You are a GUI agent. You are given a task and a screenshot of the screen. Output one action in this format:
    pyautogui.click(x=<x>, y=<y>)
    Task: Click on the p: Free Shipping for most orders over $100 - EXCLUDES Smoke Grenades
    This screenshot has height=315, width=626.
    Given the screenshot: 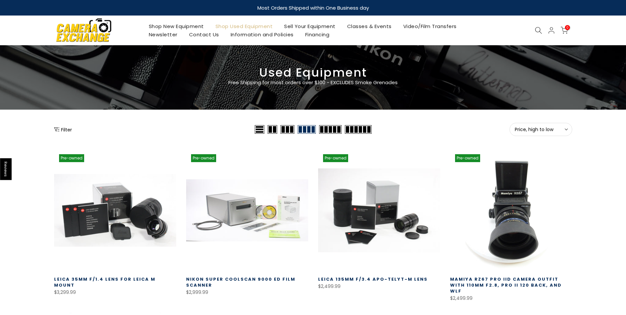 What is the action you would take?
    pyautogui.click(x=313, y=83)
    